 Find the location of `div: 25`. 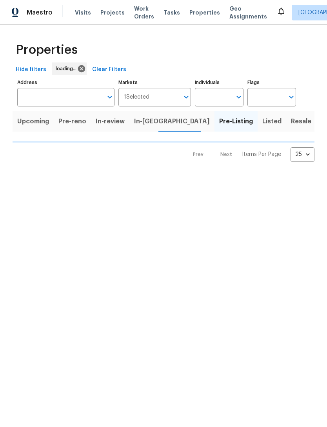

div: 25 is located at coordinates (303, 154).